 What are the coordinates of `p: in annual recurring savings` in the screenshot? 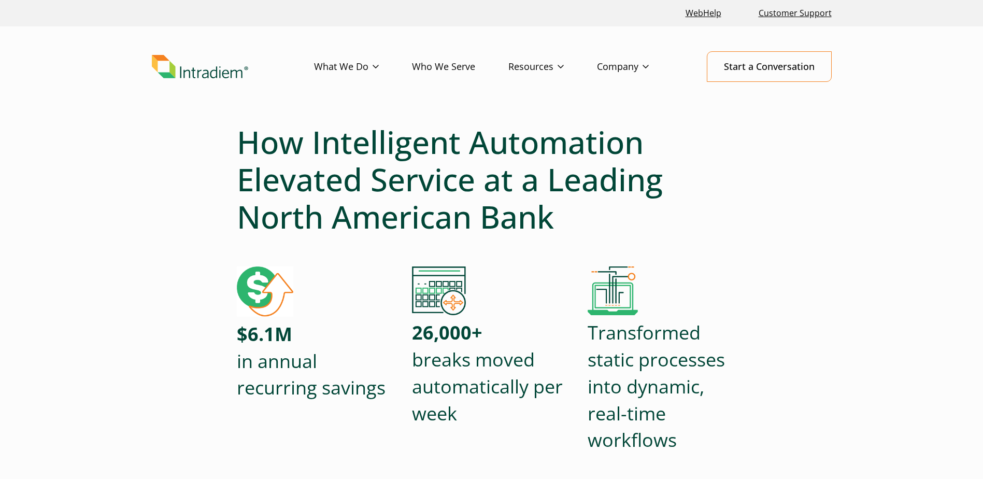 It's located at (316, 361).